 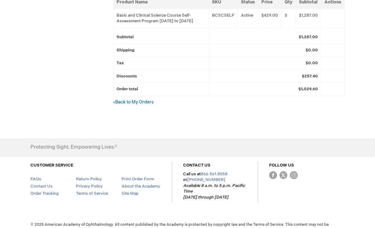 What do you see at coordinates (281, 166) in the screenshot?
I see `a: FOLLOW US` at bounding box center [281, 166].